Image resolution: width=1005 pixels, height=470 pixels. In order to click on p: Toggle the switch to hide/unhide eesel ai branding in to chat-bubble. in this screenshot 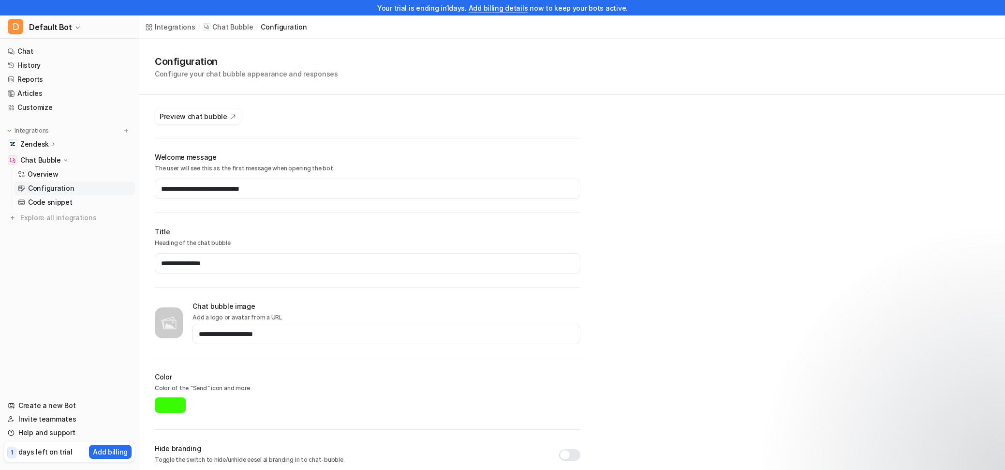, I will do `click(357, 460)`.